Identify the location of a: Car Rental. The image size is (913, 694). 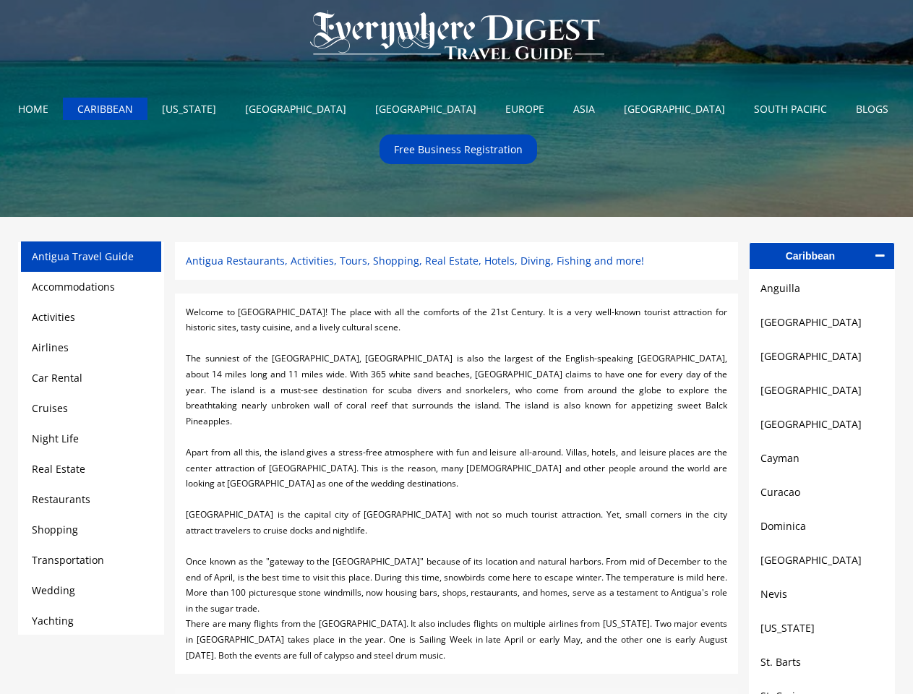
(57, 378).